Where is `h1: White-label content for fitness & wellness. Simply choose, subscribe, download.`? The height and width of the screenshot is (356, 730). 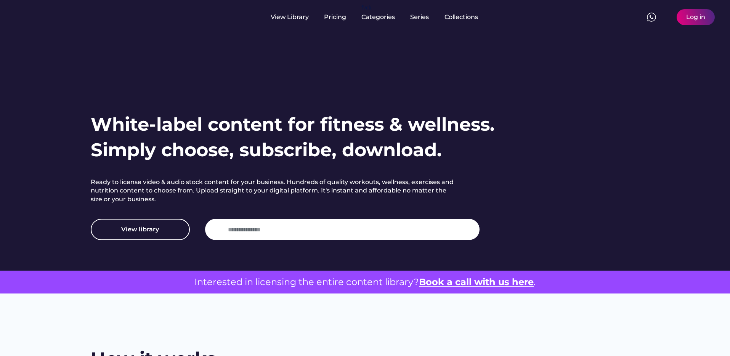
h1: White-label content for fitness & wellness. Simply choose, subscribe, download. is located at coordinates (293, 137).